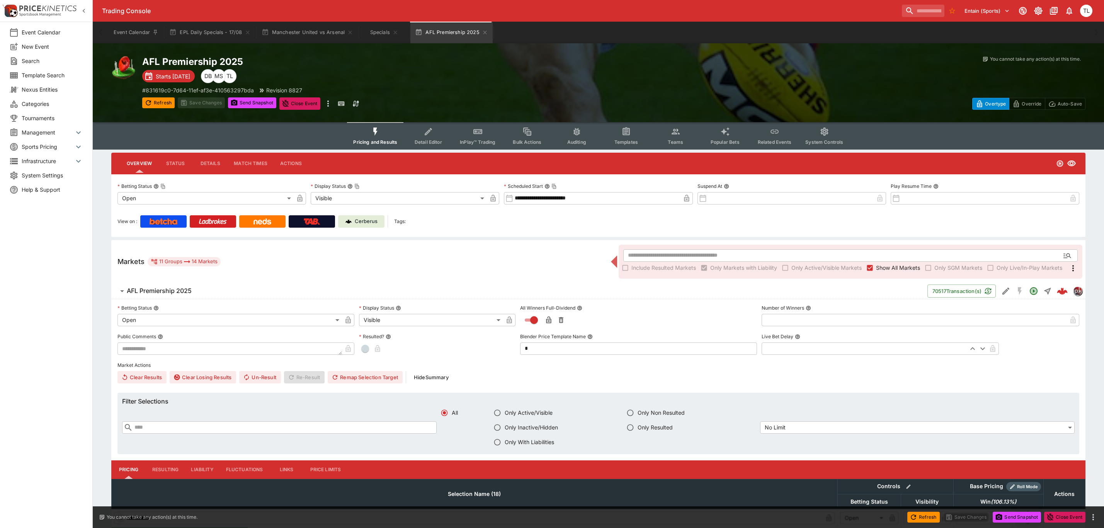 The width and height of the screenshot is (1104, 528). What do you see at coordinates (527, 142) in the screenshot?
I see `span: Bulk Actions` at bounding box center [527, 142].